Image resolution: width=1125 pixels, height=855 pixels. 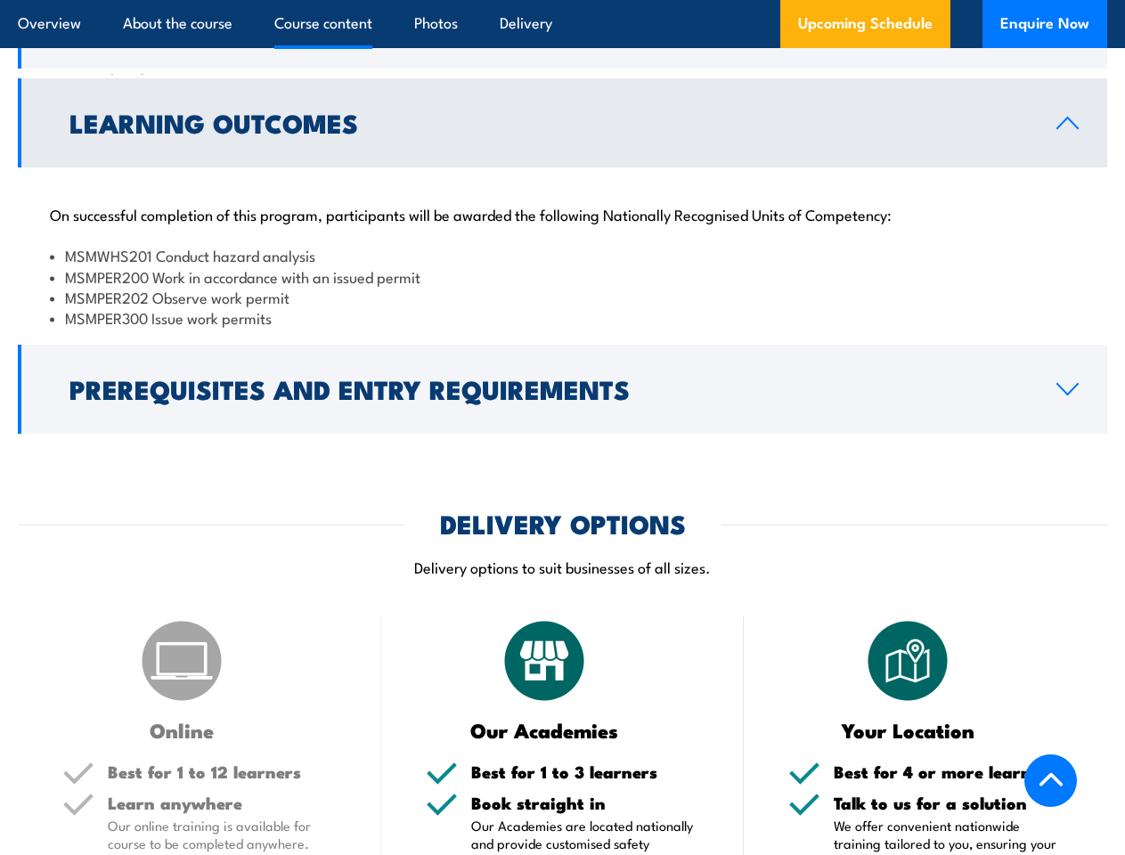 I want to click on p: On successful completion of this program, participants will be awarded the following Nationally R..., so click(x=562, y=214).